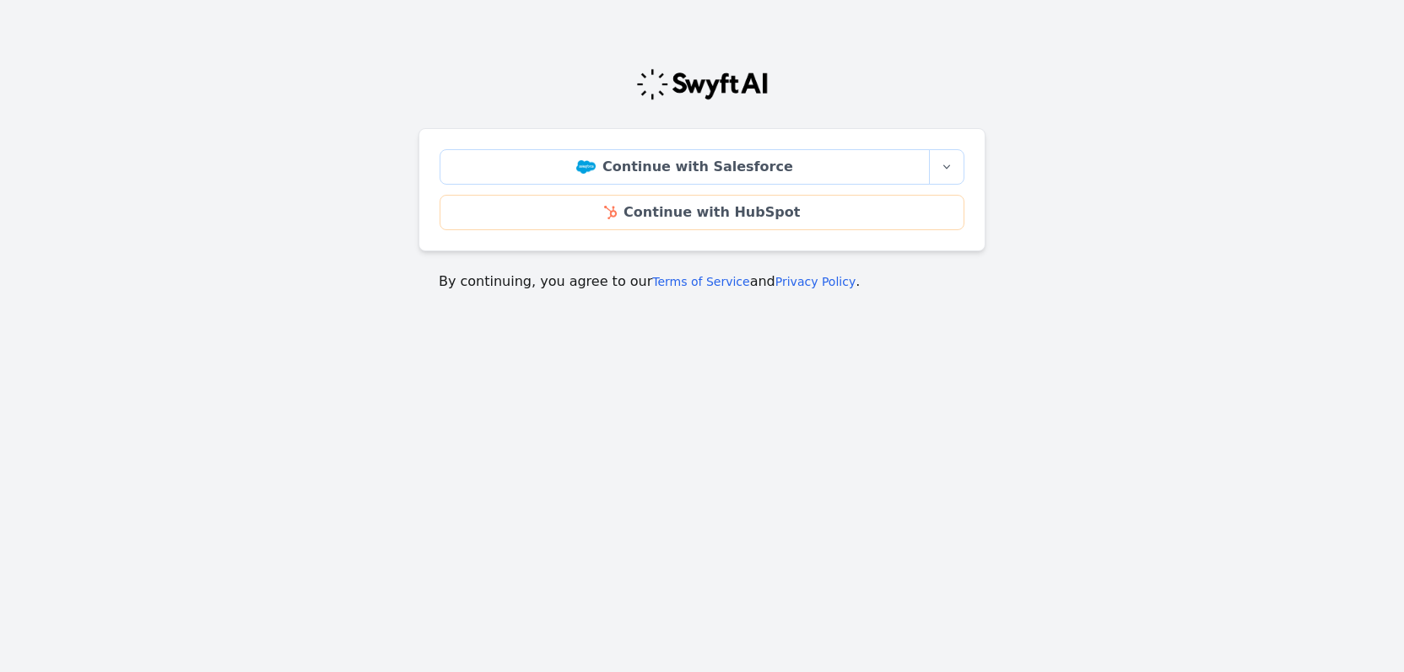  I want to click on a: Continue with HubSpot, so click(702, 213).